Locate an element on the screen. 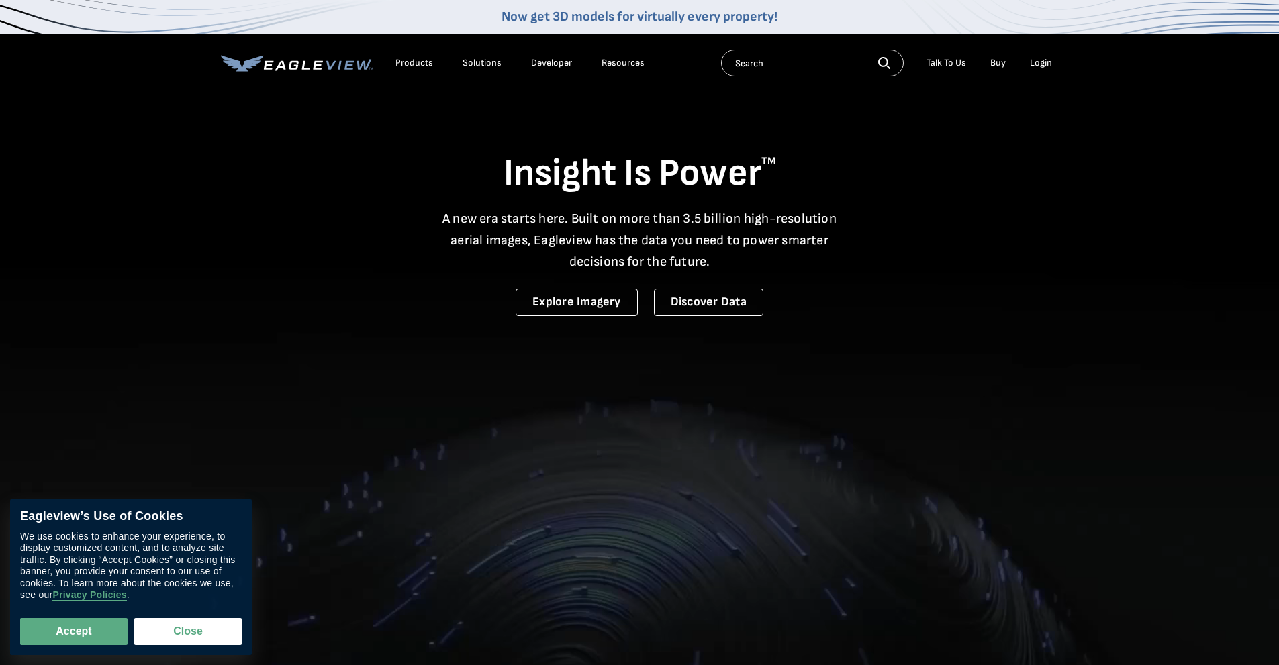 The height and width of the screenshot is (665, 1279). button: Close is located at coordinates (188, 632).